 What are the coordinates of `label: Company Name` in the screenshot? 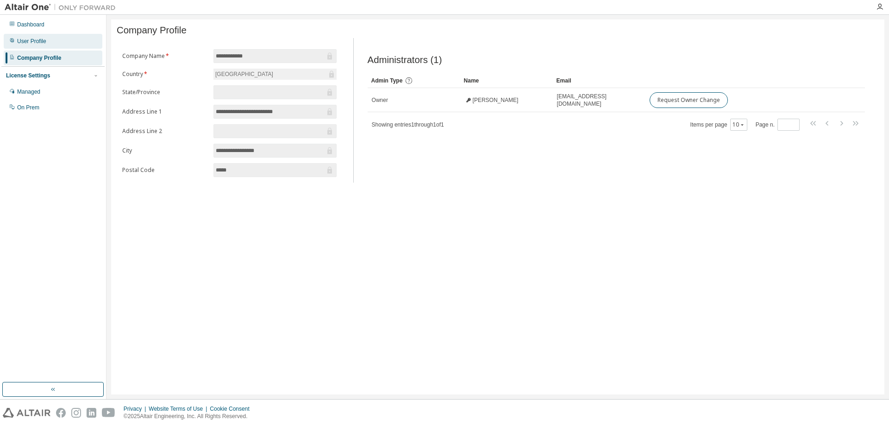 It's located at (165, 56).